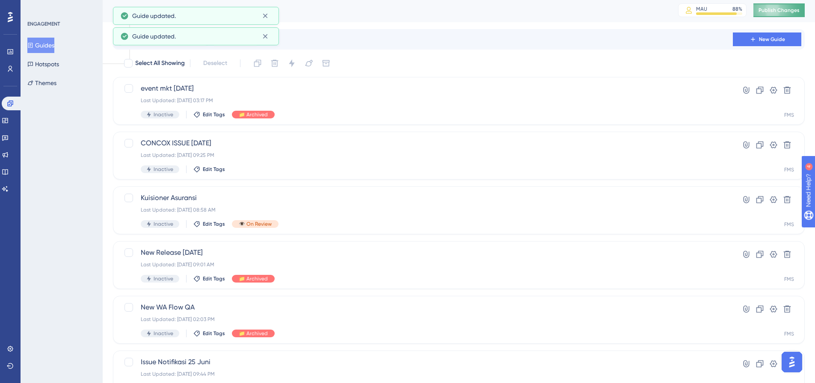 The width and height of the screenshot is (815, 383). Describe the element at coordinates (424, 198) in the screenshot. I see `span: Kuisioner Asuransi` at that location.